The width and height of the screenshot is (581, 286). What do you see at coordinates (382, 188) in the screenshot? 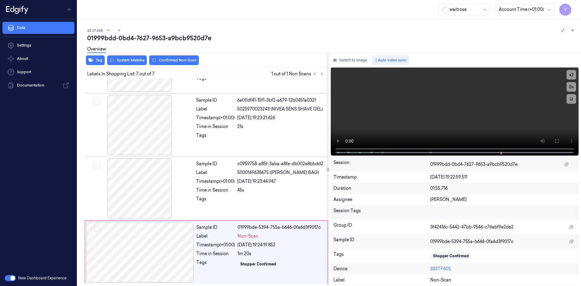
I see `div: Duration` at bounding box center [382, 188].